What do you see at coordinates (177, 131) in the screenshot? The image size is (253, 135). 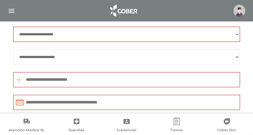 I see `span: Turnos` at bounding box center [177, 131].